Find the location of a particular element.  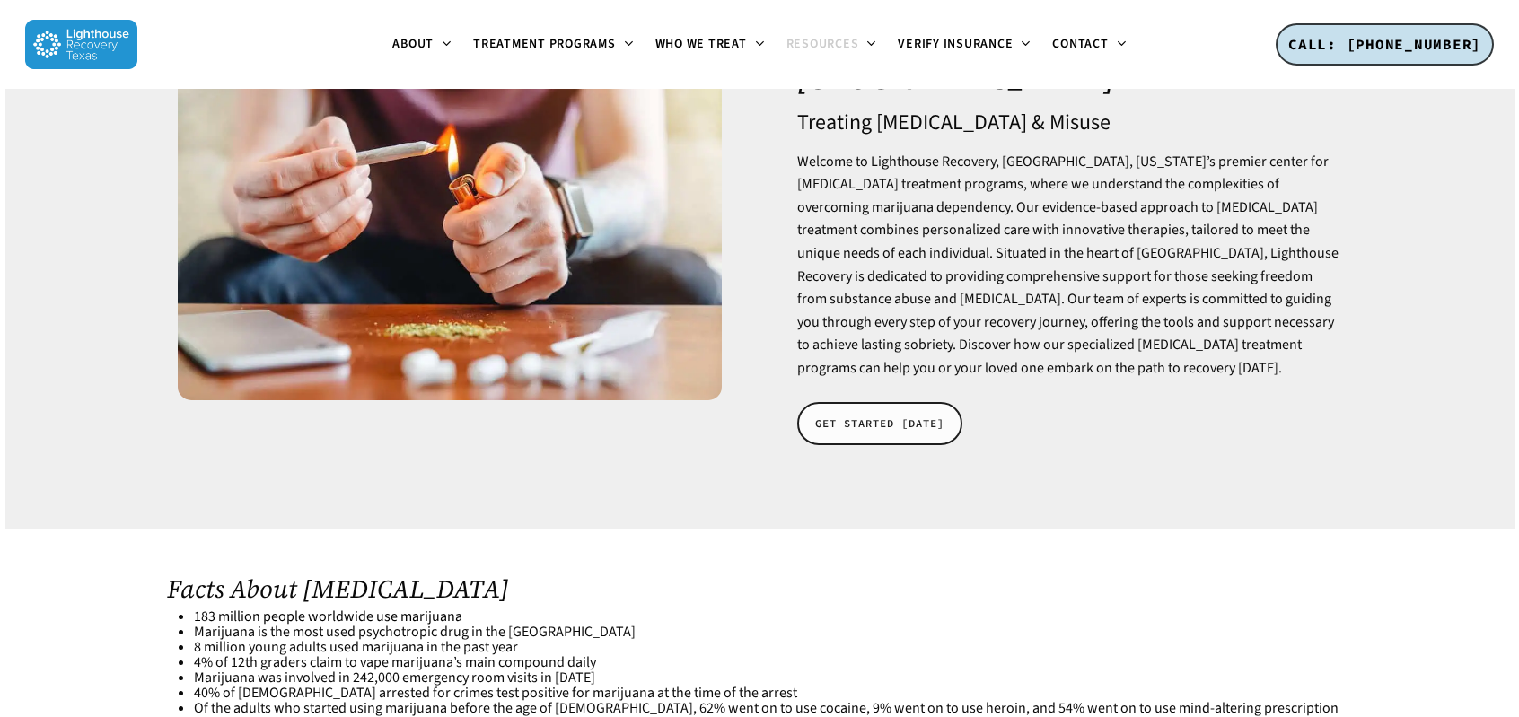

a: Resources is located at coordinates (831, 45).